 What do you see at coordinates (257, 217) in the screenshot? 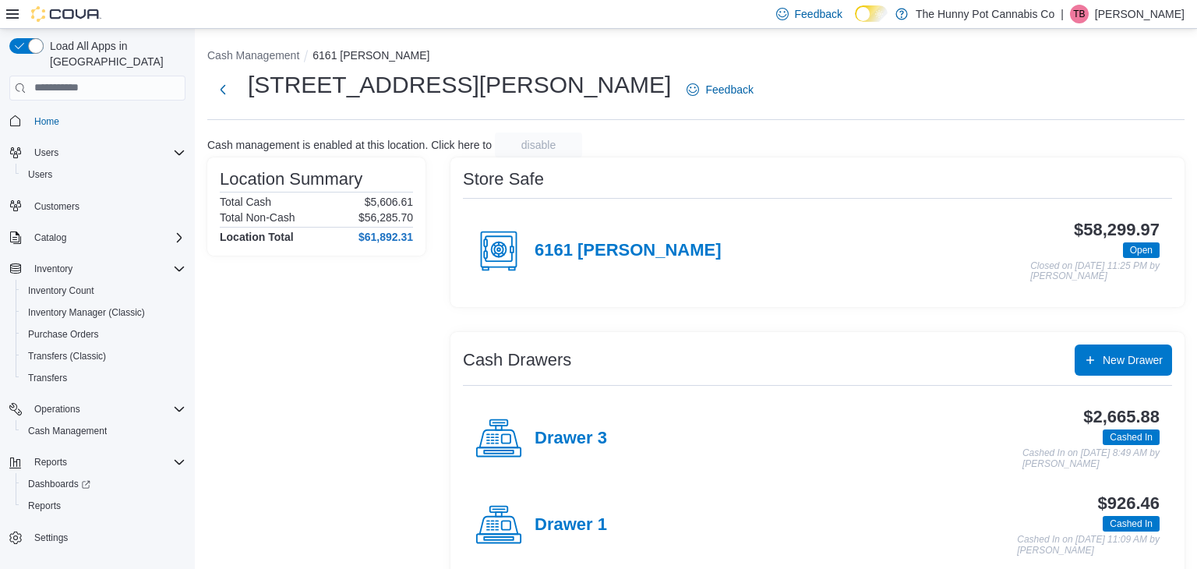
I see `h6: Total Non-Cash` at bounding box center [257, 217].